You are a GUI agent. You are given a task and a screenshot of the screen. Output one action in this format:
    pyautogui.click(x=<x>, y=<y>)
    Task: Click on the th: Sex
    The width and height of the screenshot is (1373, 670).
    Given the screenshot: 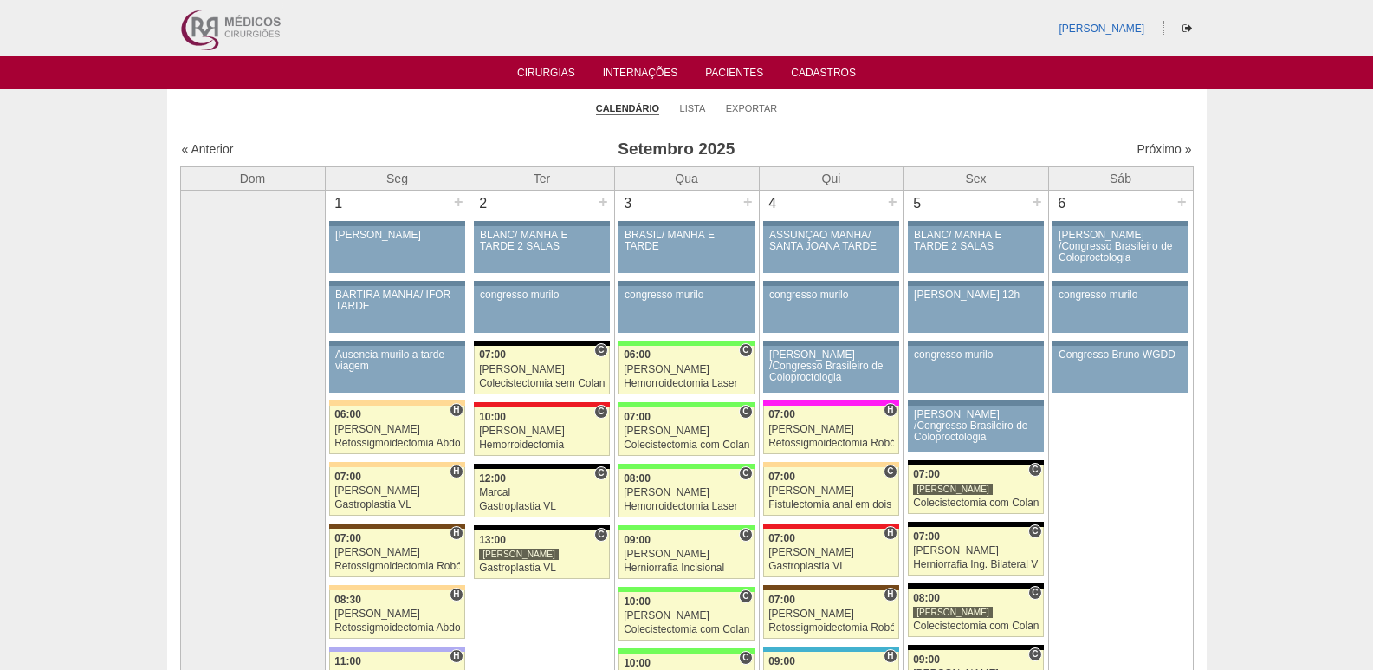 What is the action you would take?
    pyautogui.click(x=975, y=178)
    